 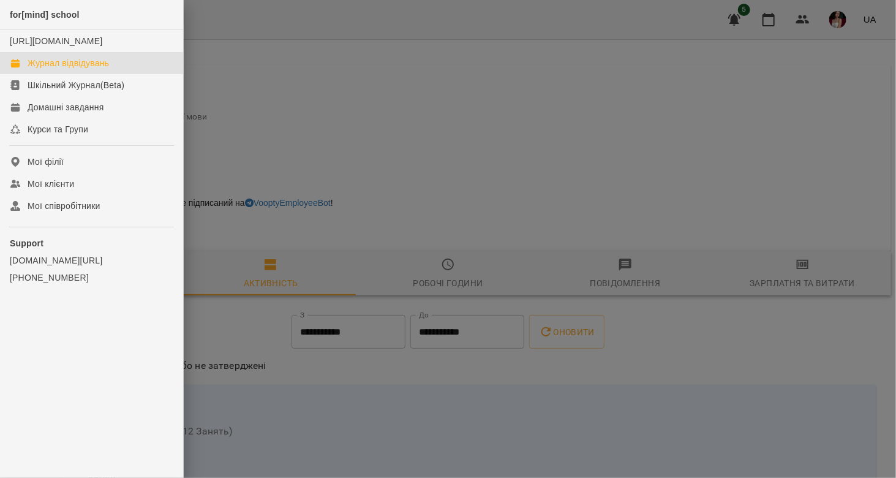 What do you see at coordinates (76, 85) in the screenshot?
I see `div: Шкільний Журнал(Beta)` at bounding box center [76, 85].